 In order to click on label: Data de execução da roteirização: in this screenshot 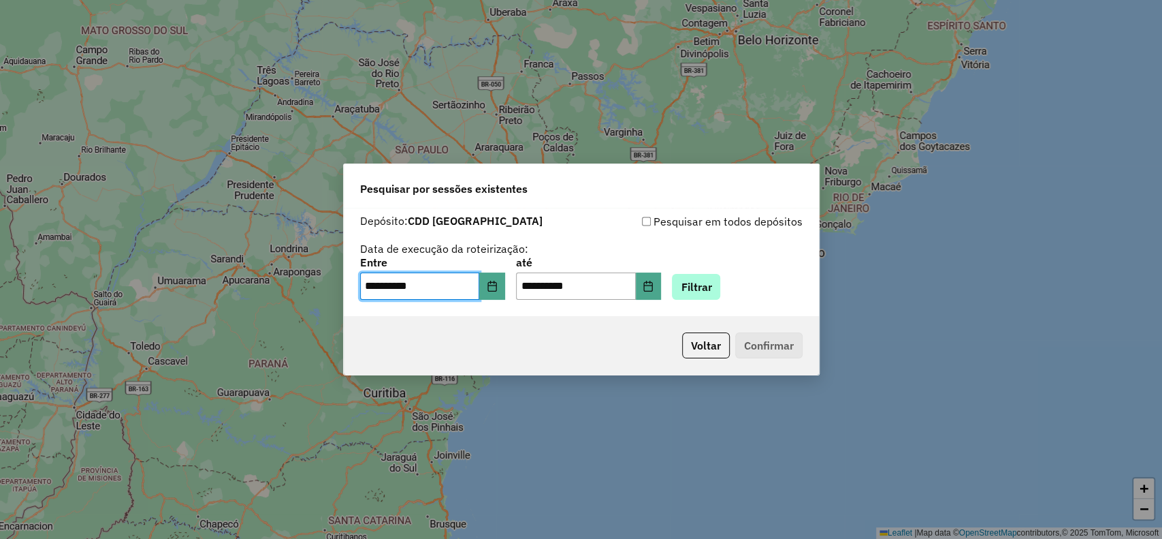, I will do `click(444, 249)`.